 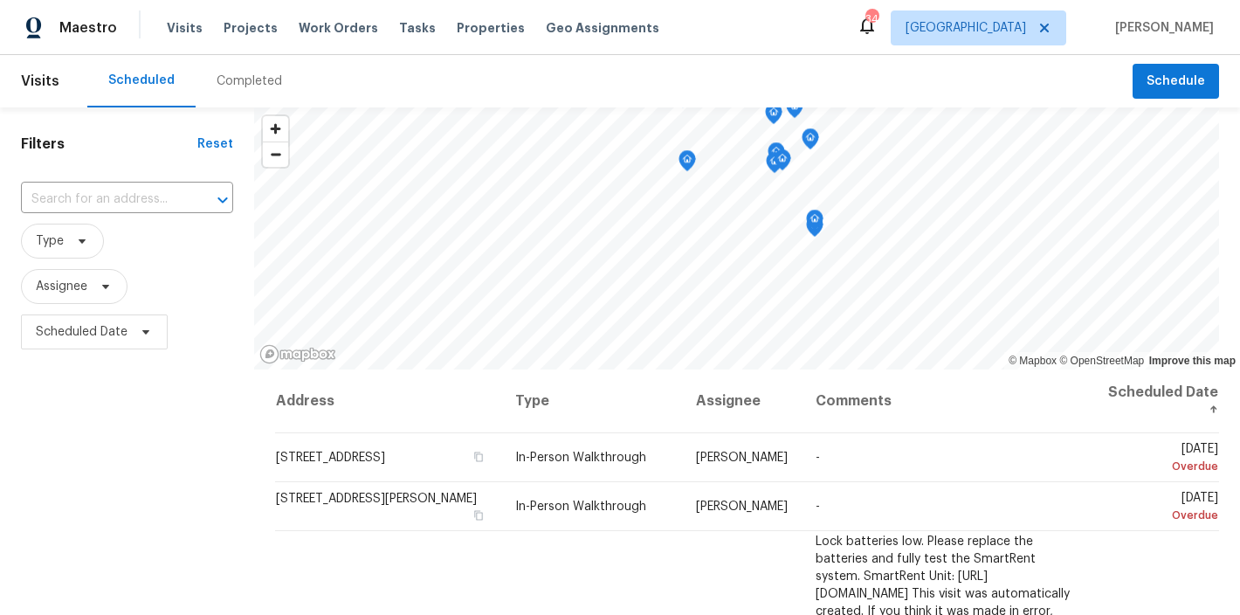 I want to click on div: 34, so click(x=872, y=19).